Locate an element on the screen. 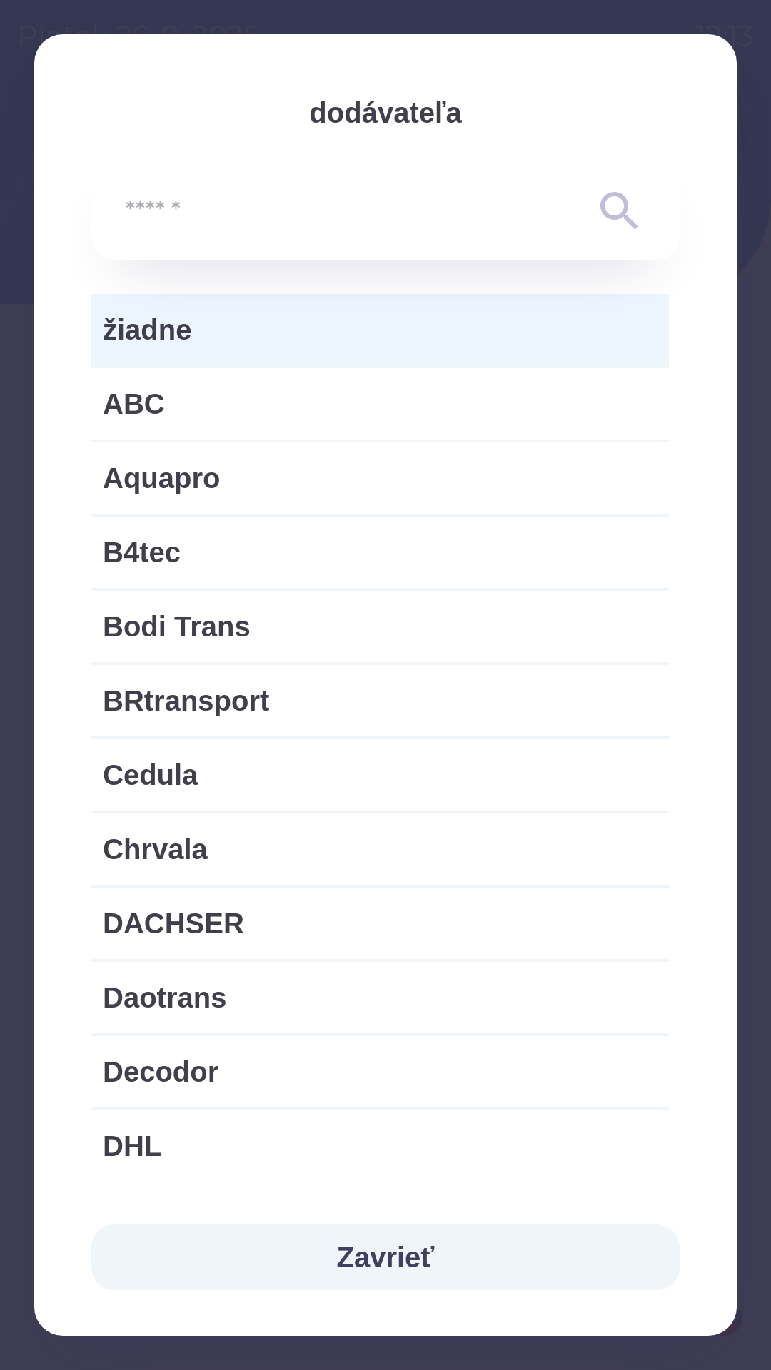  p: dodávateľa is located at coordinates (385, 113).